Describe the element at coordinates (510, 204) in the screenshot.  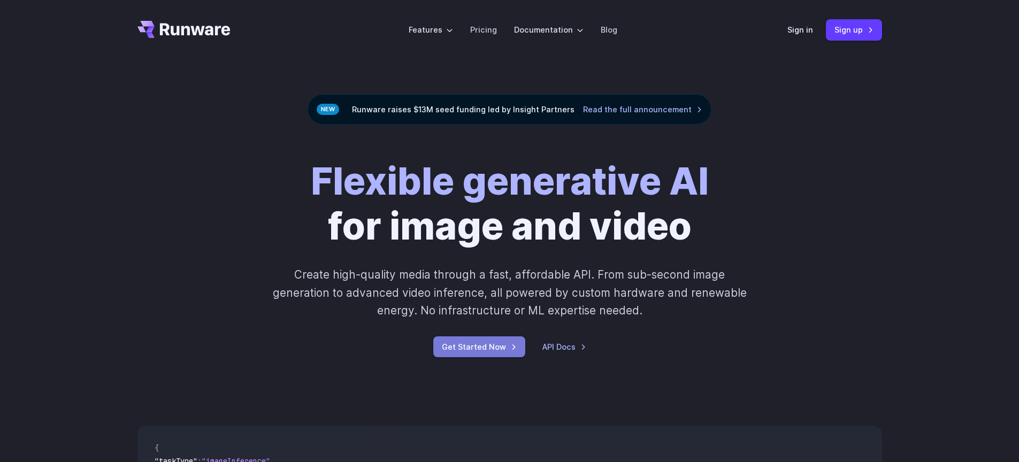
I see `h1: for image and video` at that location.